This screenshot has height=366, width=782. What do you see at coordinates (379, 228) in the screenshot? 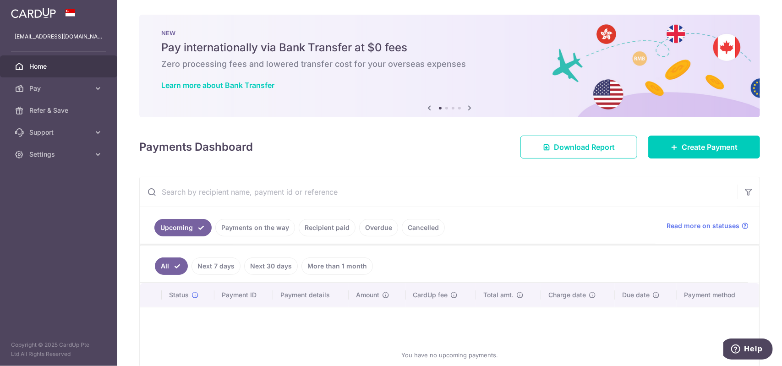
I see `a: Overdue` at bounding box center [379, 228].